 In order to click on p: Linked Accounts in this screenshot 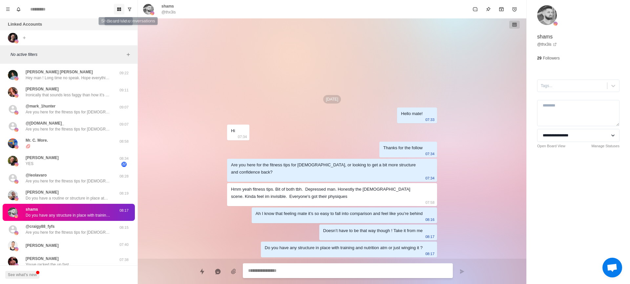, I will do `click(25, 24)`.